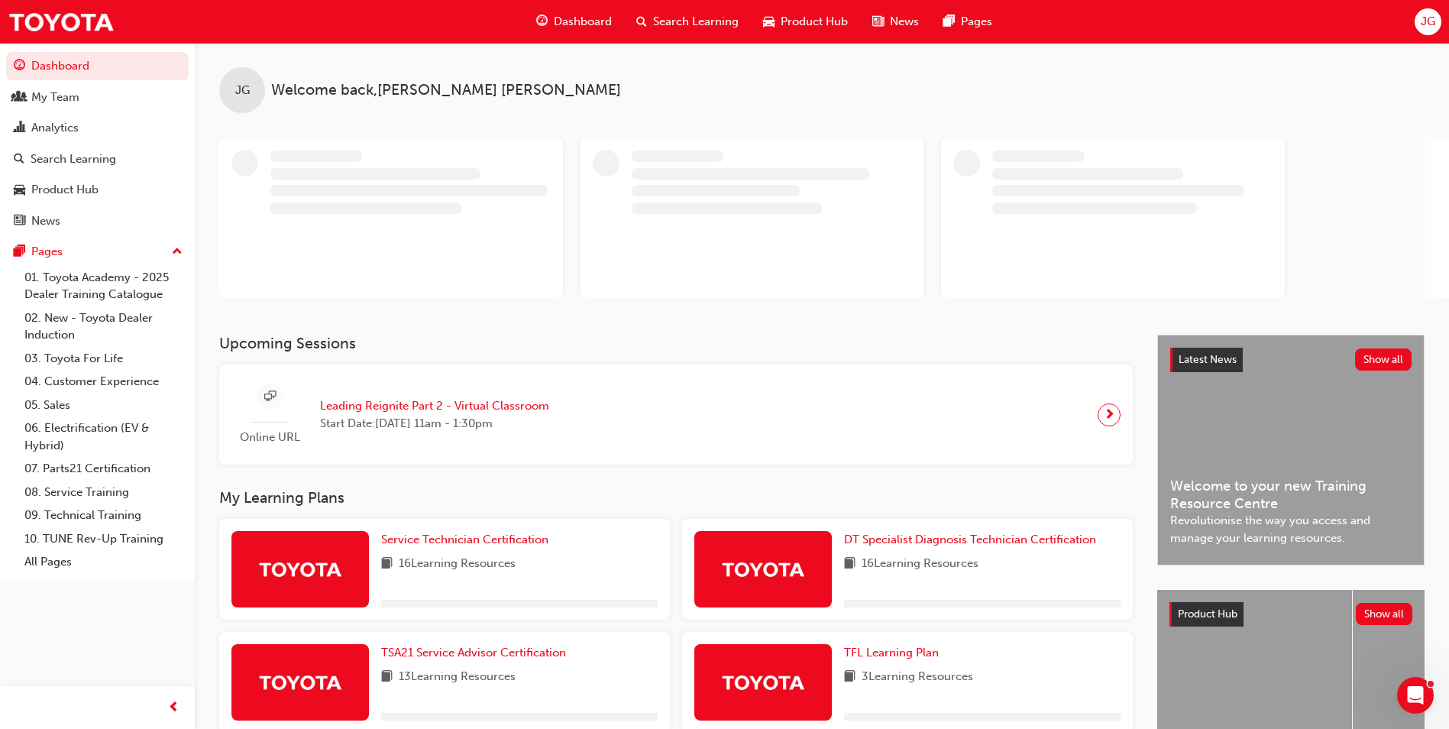 This screenshot has width=1449, height=729. Describe the element at coordinates (103, 436) in the screenshot. I see `a: 06. Electrification (EV & Hybrid)` at that location.